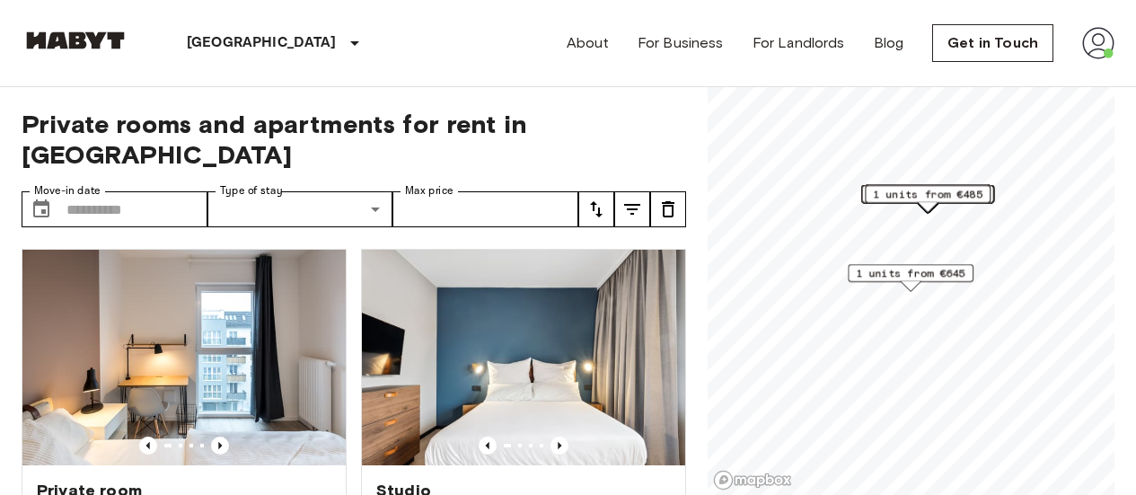 The image size is (1136, 495). What do you see at coordinates (992, 43) in the screenshot?
I see `a: Get in Touch` at bounding box center [992, 43].